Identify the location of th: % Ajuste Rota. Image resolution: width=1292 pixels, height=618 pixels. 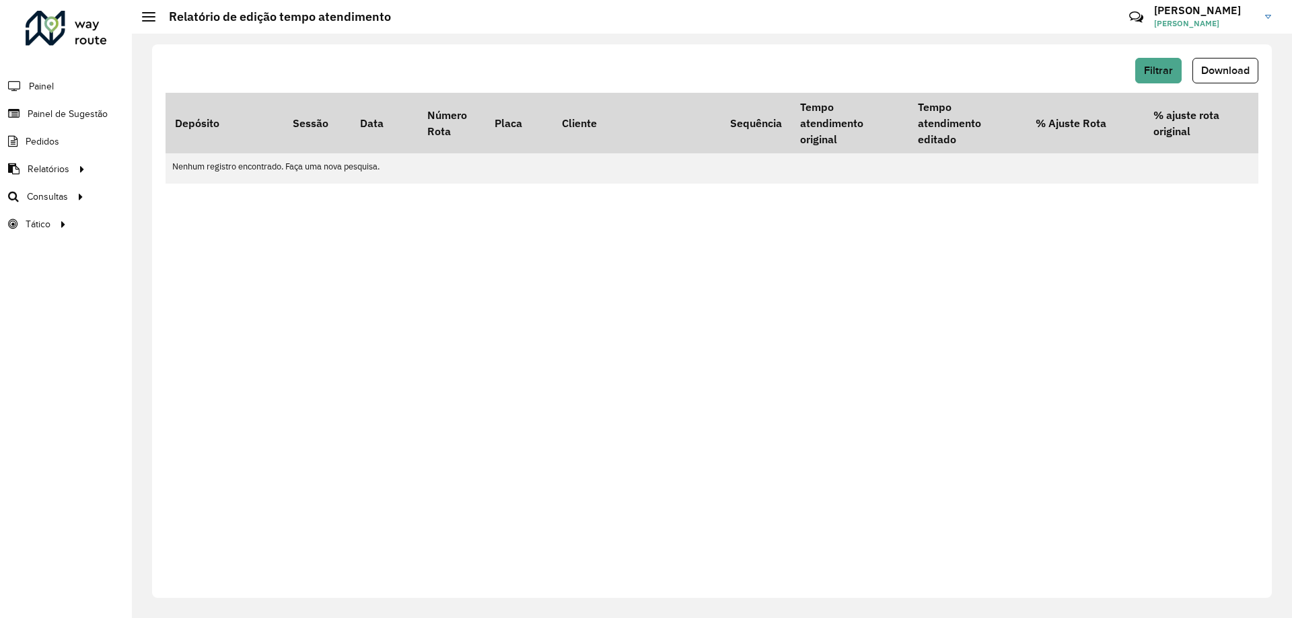
(1085, 123).